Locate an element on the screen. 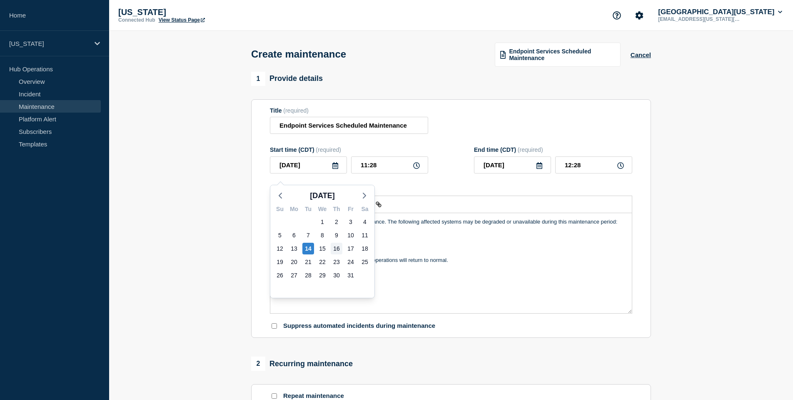  div: Sunday, Oct 5, 2025 is located at coordinates (280, 235).